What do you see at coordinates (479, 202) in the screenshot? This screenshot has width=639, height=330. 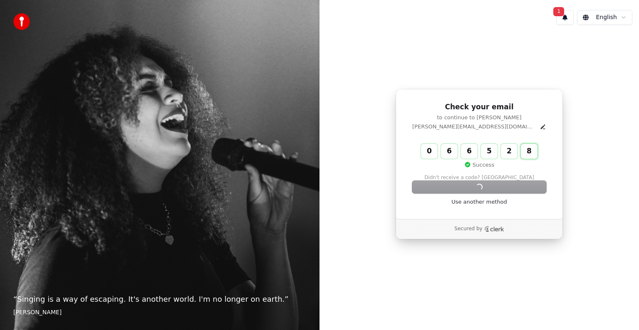 I see `a: Use another method` at bounding box center [479, 202].